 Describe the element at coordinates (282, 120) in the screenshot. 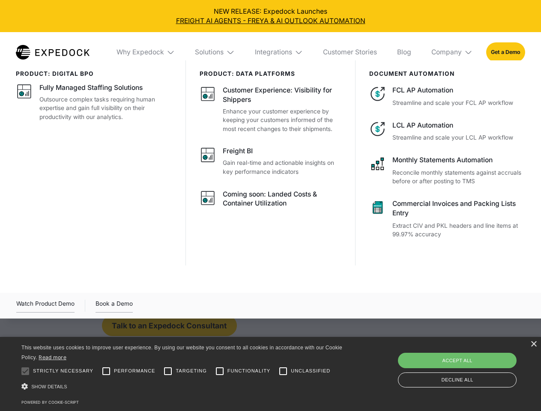

I see `p: Enhance your customer experience by keeping your customers informed of the most recent changes to...` at that location.